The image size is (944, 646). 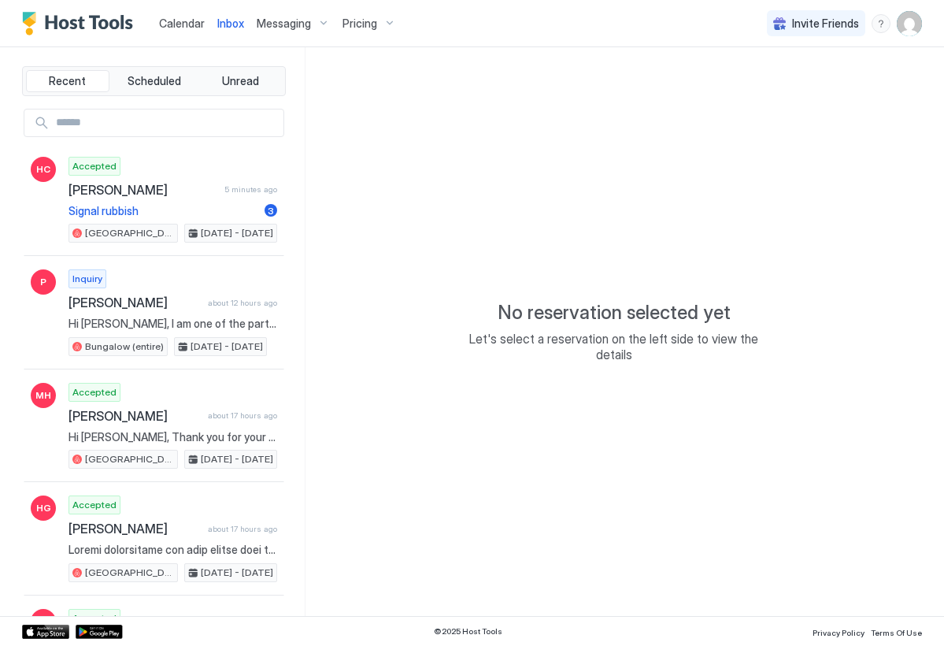 I want to click on span: © 2025 Host Tools, so click(x=468, y=631).